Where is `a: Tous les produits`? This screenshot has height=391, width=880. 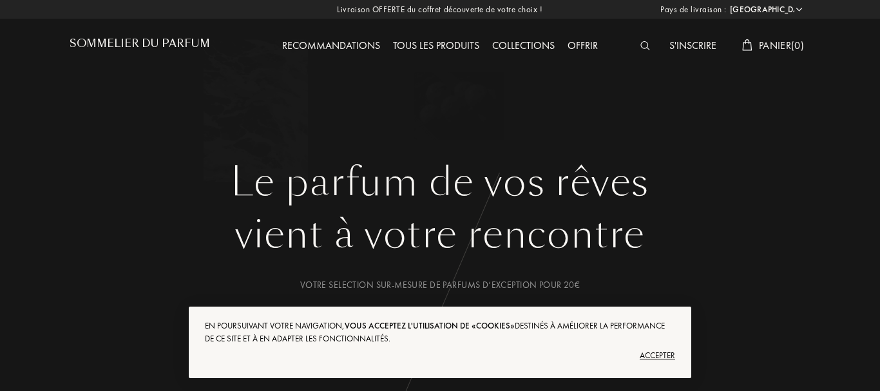 a: Tous les produits is located at coordinates (436, 45).